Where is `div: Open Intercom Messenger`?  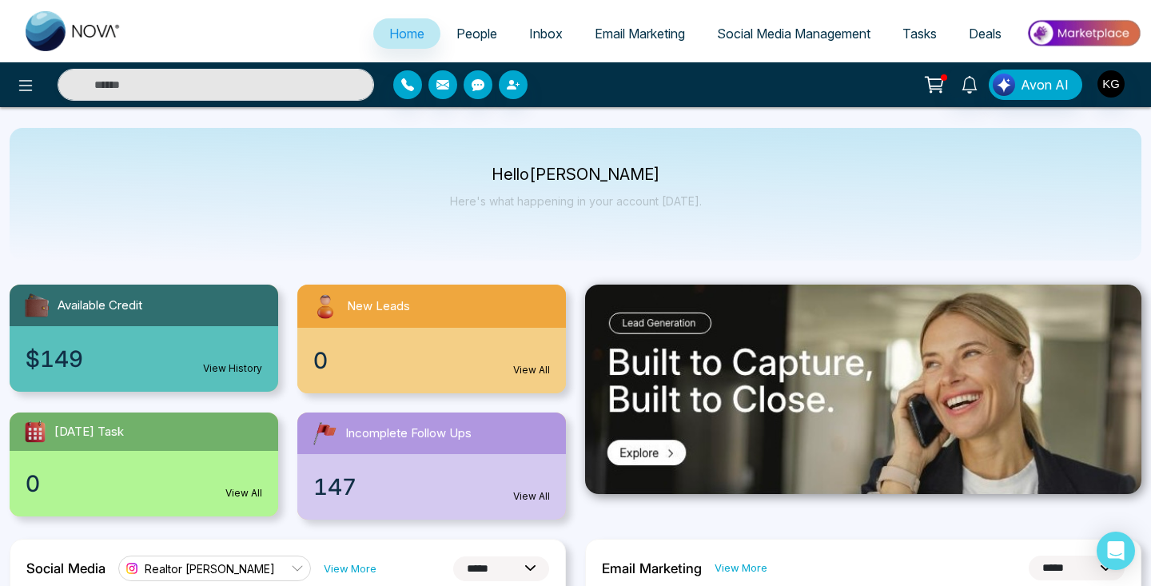
div: Open Intercom Messenger is located at coordinates (1115, 551).